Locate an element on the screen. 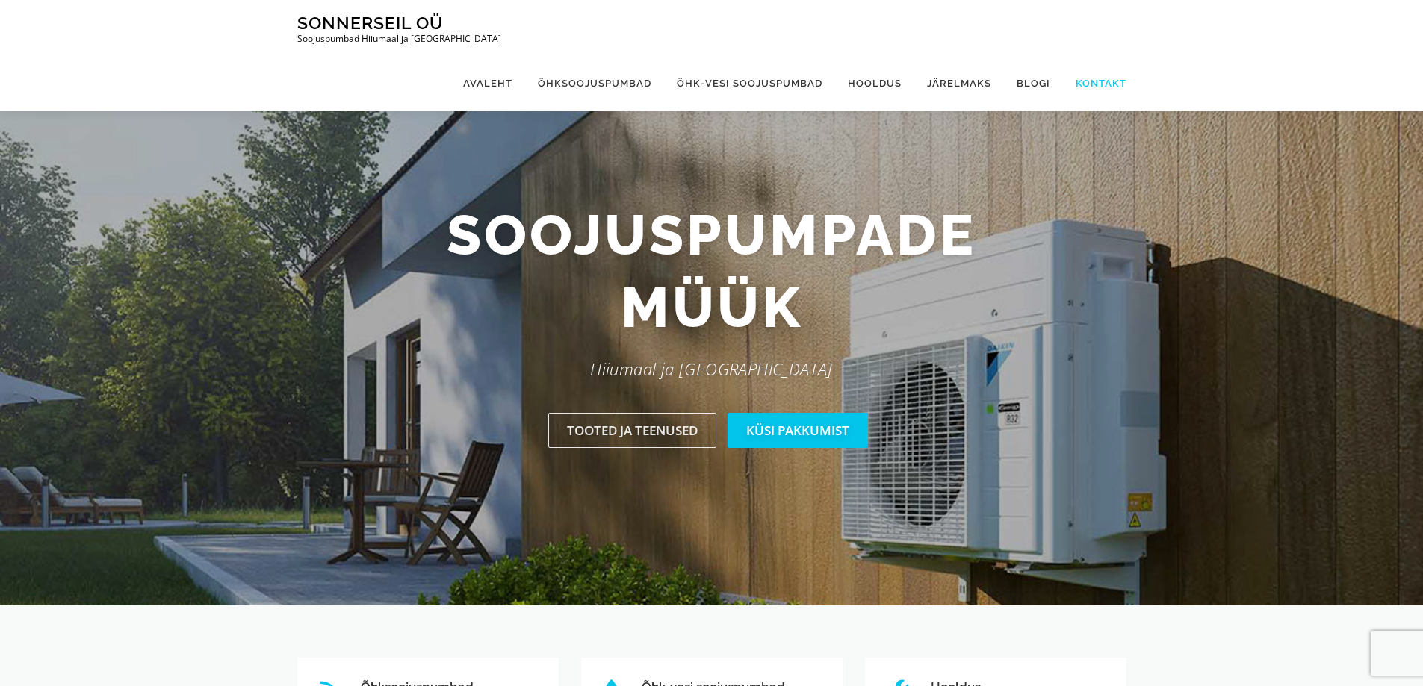 The height and width of the screenshot is (686, 1423). a: Blogi is located at coordinates (1033, 83).